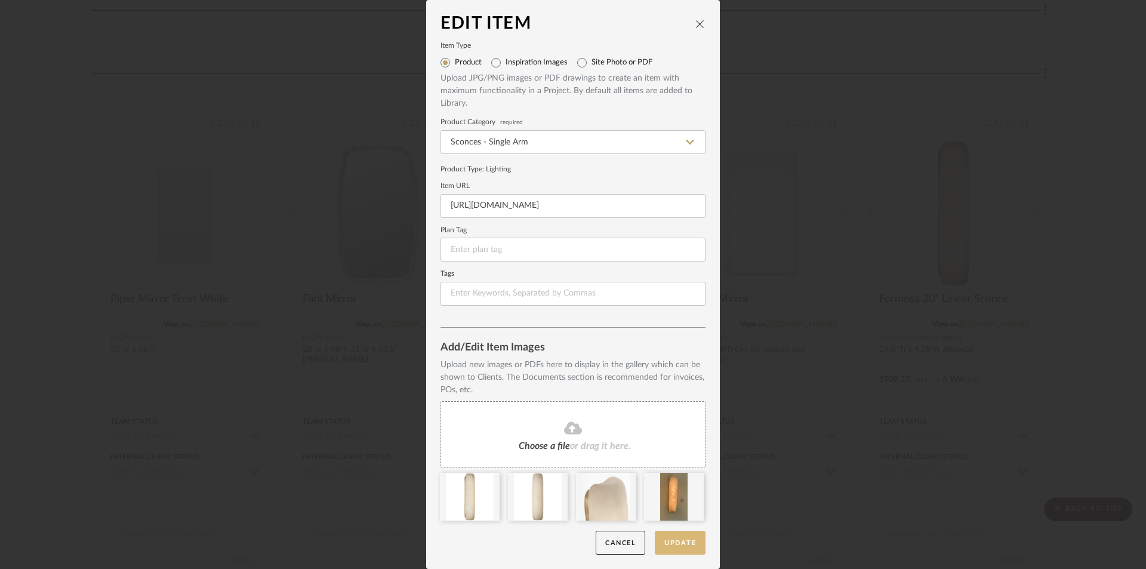 Image resolution: width=1146 pixels, height=569 pixels. What do you see at coordinates (620, 543) in the screenshot?
I see `button: Cancel` at bounding box center [620, 543].